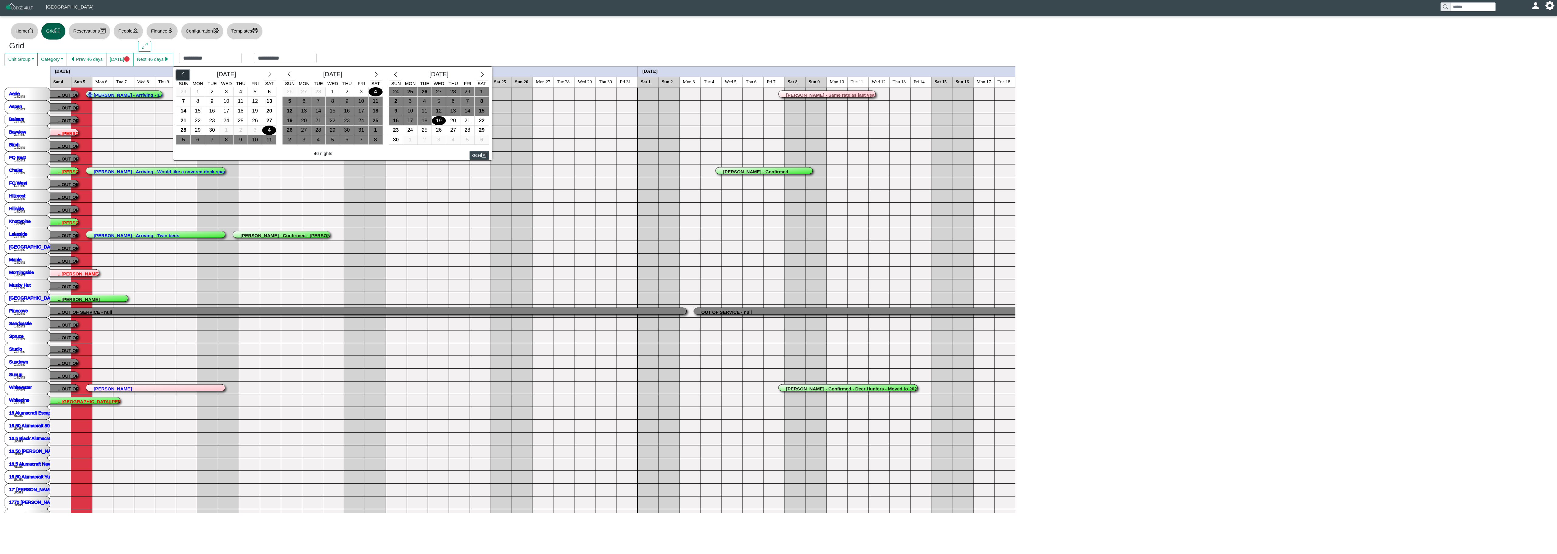 The height and width of the screenshot is (554, 1557). I want to click on span: Thu, so click(347, 83).